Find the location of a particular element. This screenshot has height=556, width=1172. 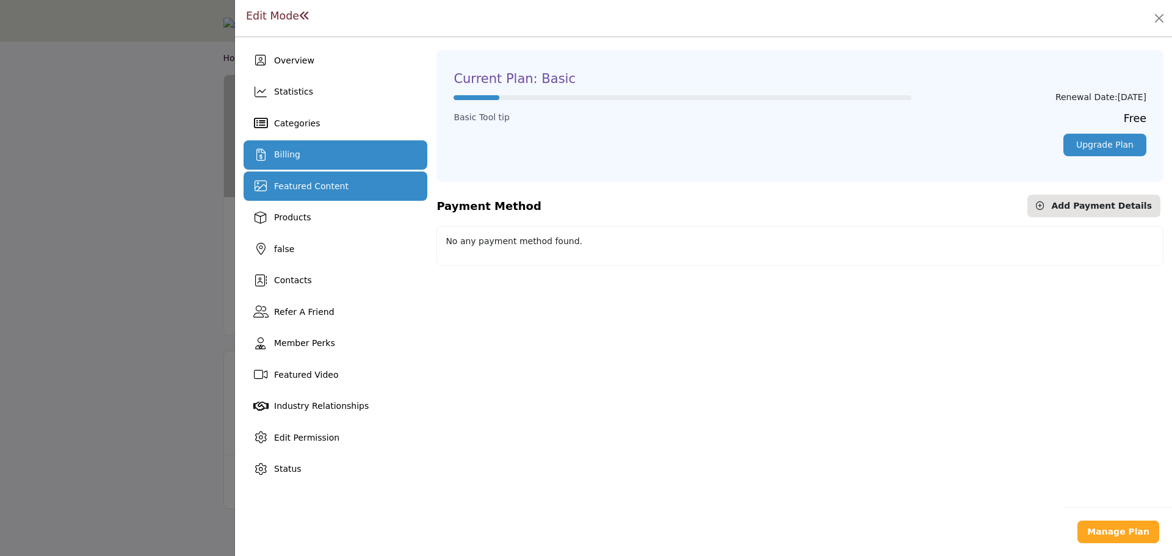

a: Upgrade Plan is located at coordinates (1104, 145).